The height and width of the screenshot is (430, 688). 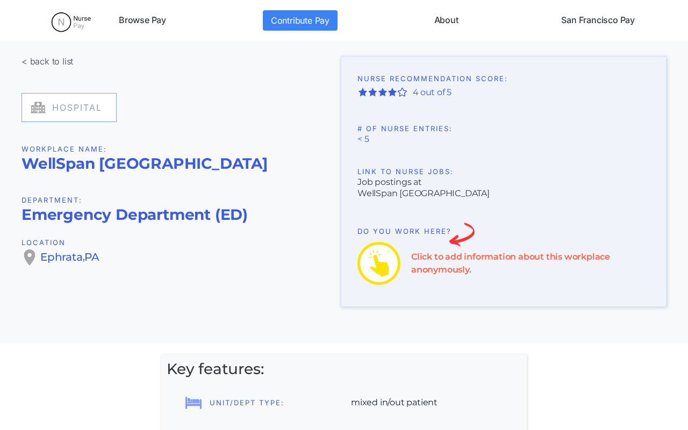 What do you see at coordinates (435, 92) in the screenshot?
I see `div: out of 5` at bounding box center [435, 92].